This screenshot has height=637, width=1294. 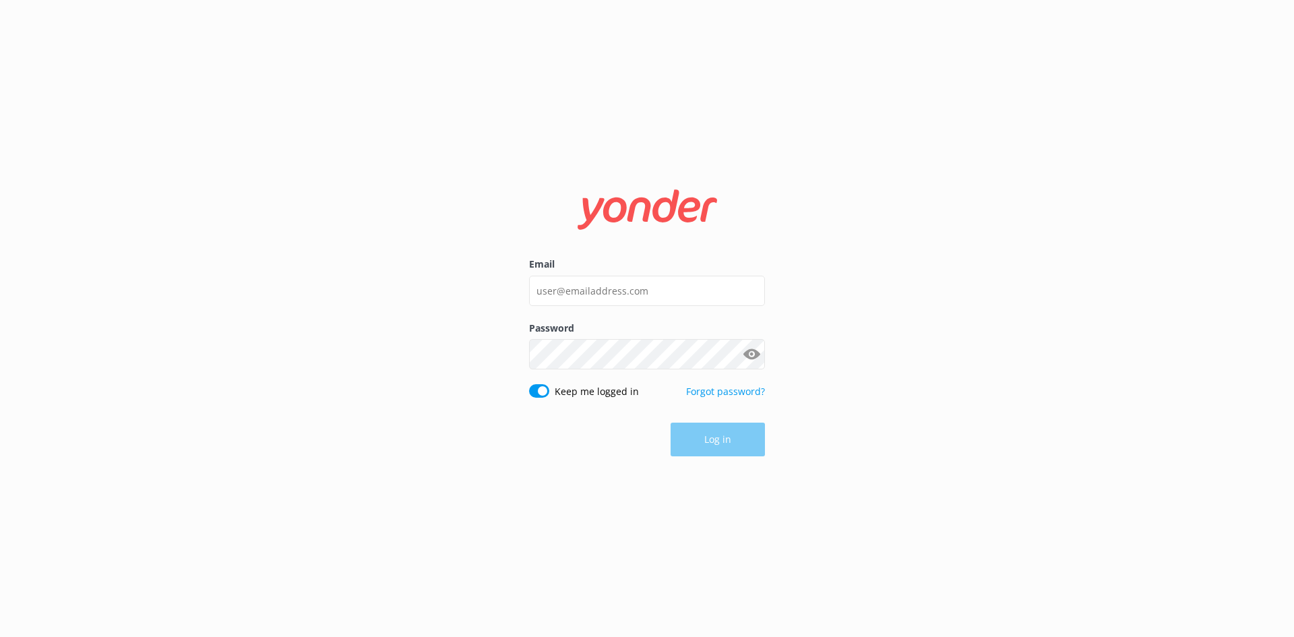 What do you see at coordinates (647, 328) in the screenshot?
I see `label: Password` at bounding box center [647, 328].